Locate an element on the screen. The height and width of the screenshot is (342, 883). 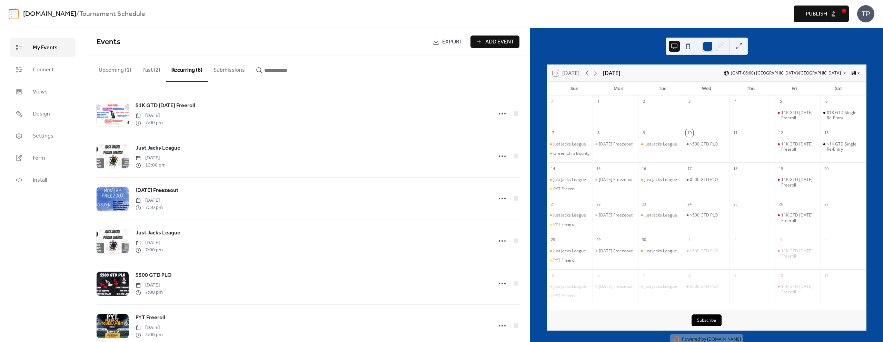
div: 29 is located at coordinates (599, 240).